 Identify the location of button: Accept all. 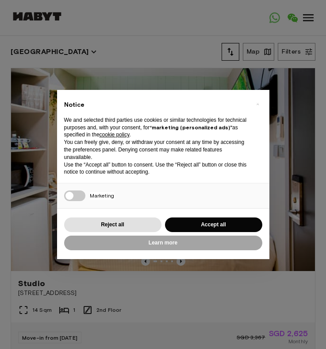
(214, 225).